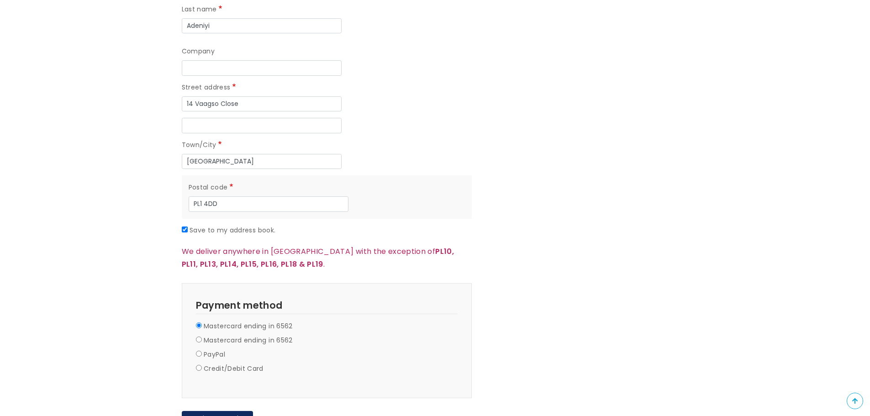 Image resolution: width=870 pixels, height=416 pixels. I want to click on label: Town/City, so click(203, 145).